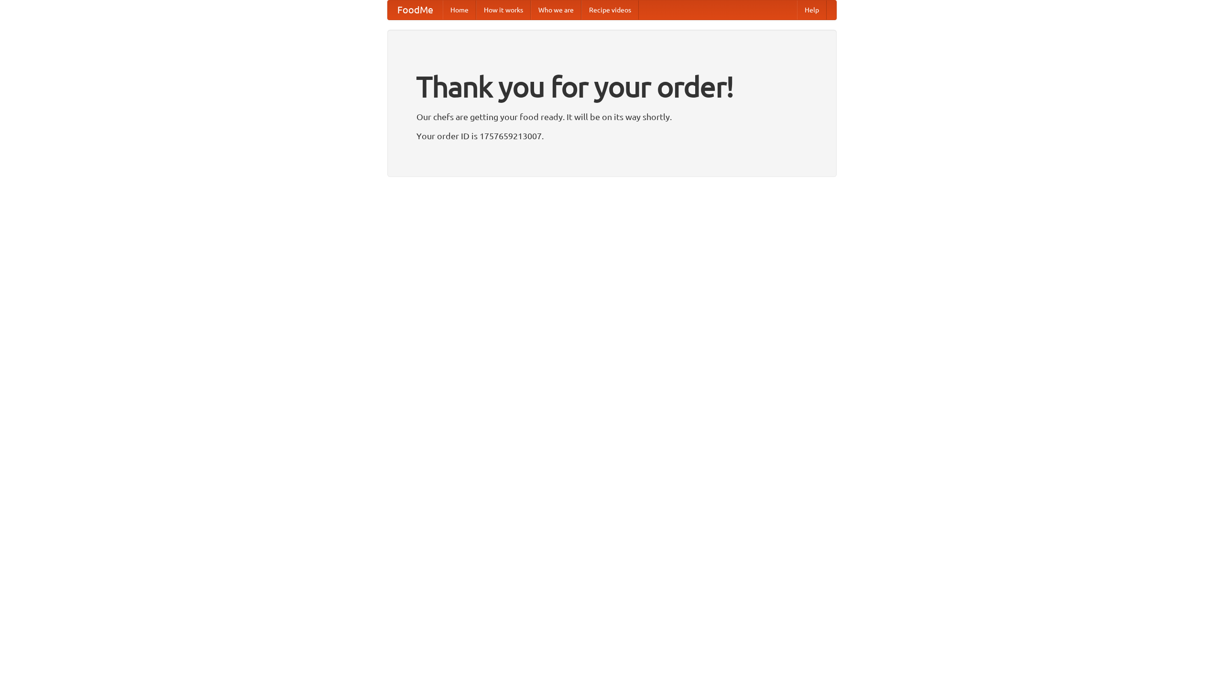 Image resolution: width=1224 pixels, height=677 pixels. What do you see at coordinates (612, 117) in the screenshot?
I see `p: Our chefs are getting your food ready. It will be on its way shortly.` at bounding box center [612, 117].